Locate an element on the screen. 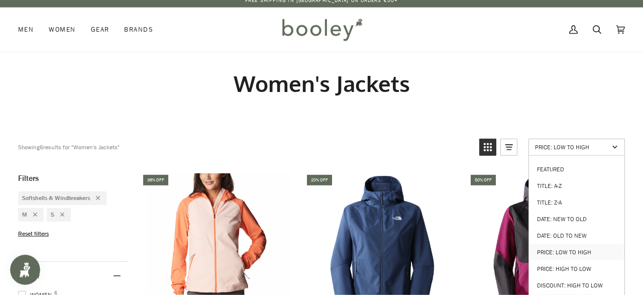 This screenshot has height=295, width=643. a: Discount: High to Low is located at coordinates (576, 285).